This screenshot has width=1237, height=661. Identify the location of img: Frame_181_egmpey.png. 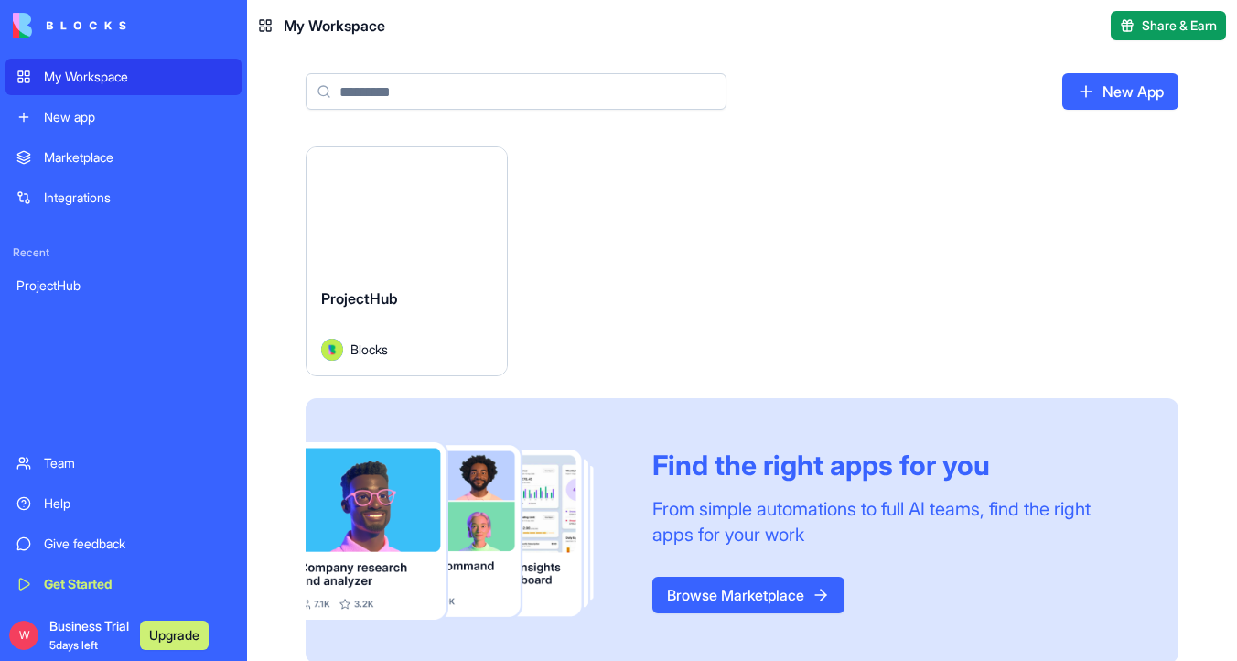
(464, 531).